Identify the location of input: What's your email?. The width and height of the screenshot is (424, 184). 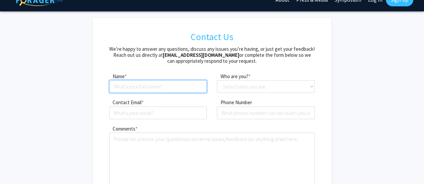
(158, 113).